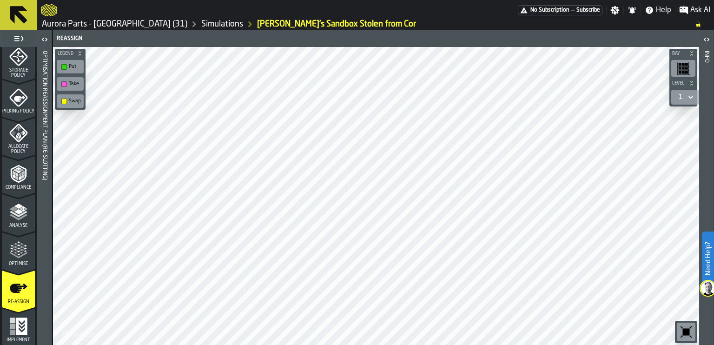 The width and height of the screenshot is (714, 345). I want to click on li: menu Re-assign, so click(18, 289).